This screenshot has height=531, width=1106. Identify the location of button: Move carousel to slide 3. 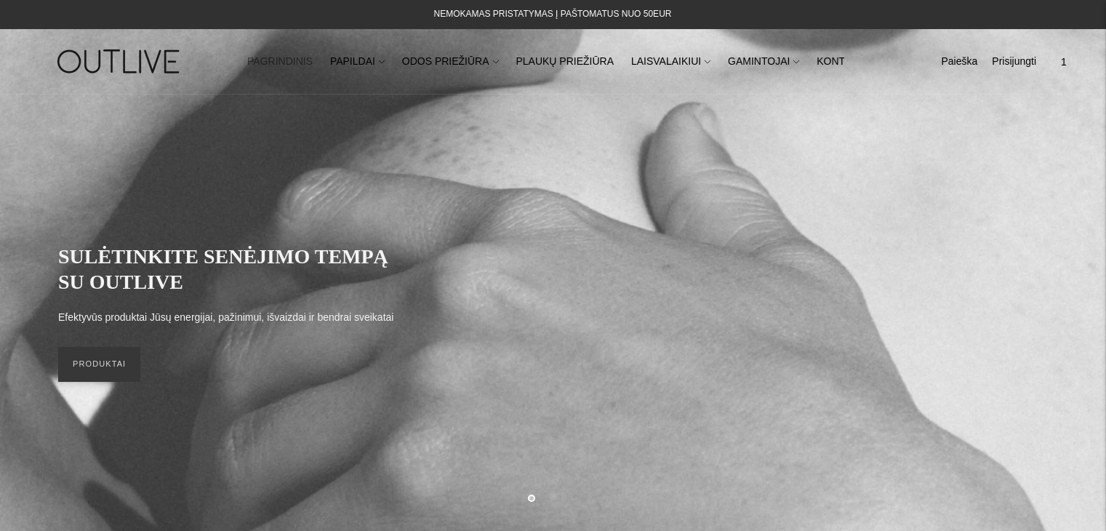
(574, 497).